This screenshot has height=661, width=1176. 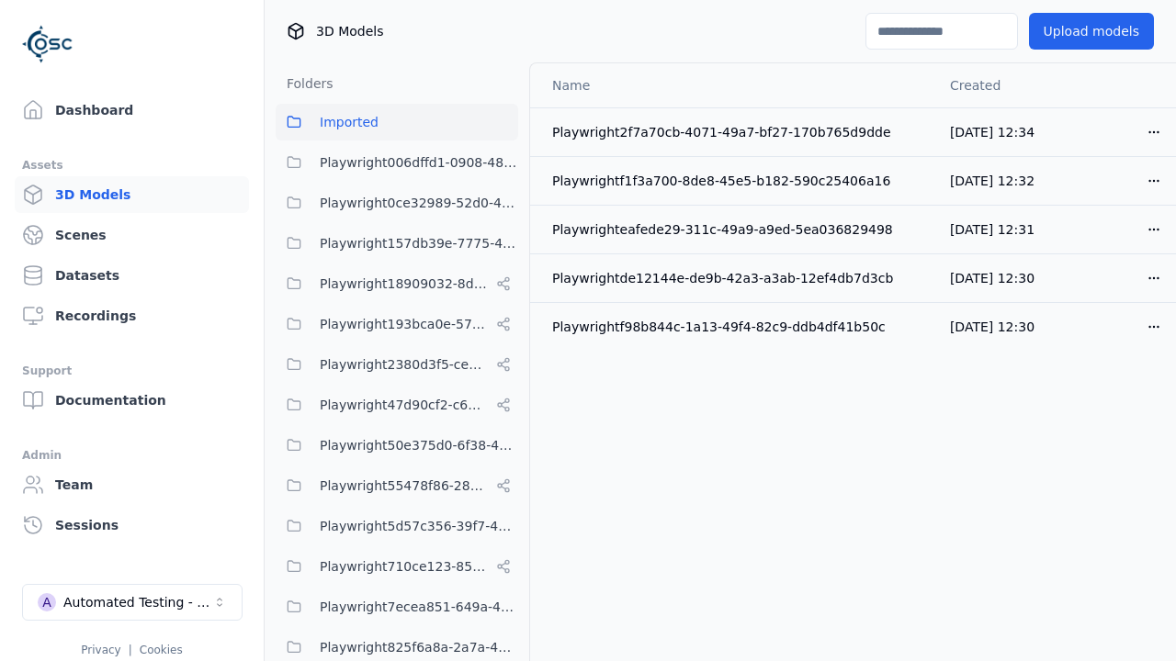 What do you see at coordinates (419, 163) in the screenshot?
I see `span: Playwright006dffd1-0908-4856-9eb6-306bd2e7fbc1` at bounding box center [419, 163].